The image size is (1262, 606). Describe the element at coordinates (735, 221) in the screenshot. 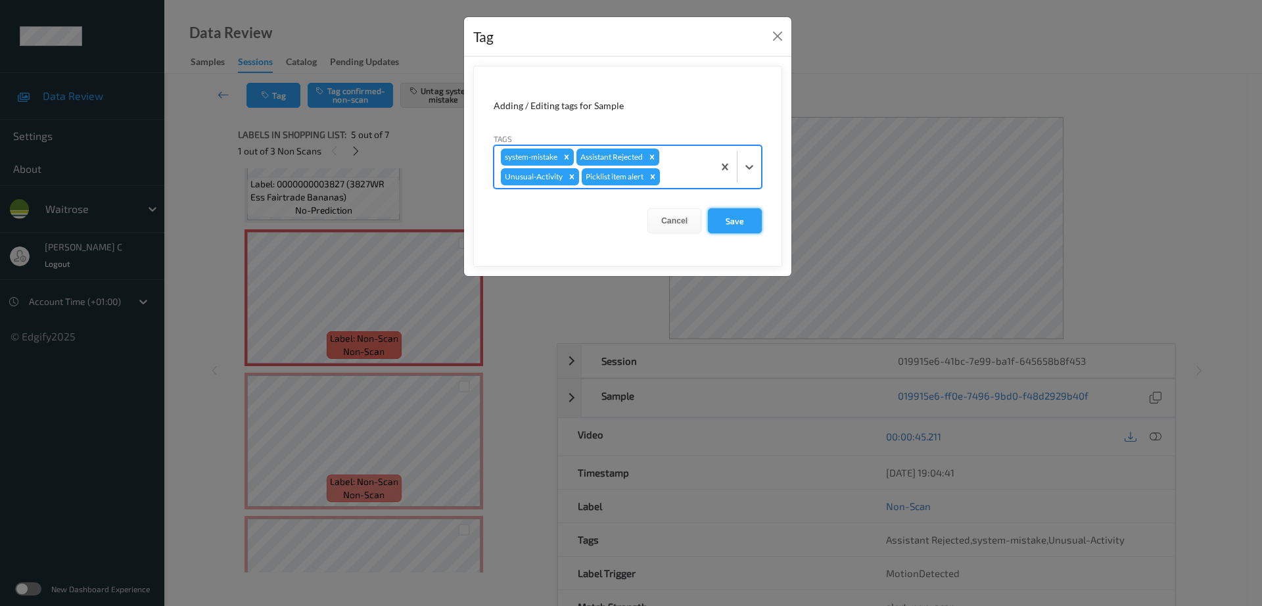

I see `button: Save` at that location.